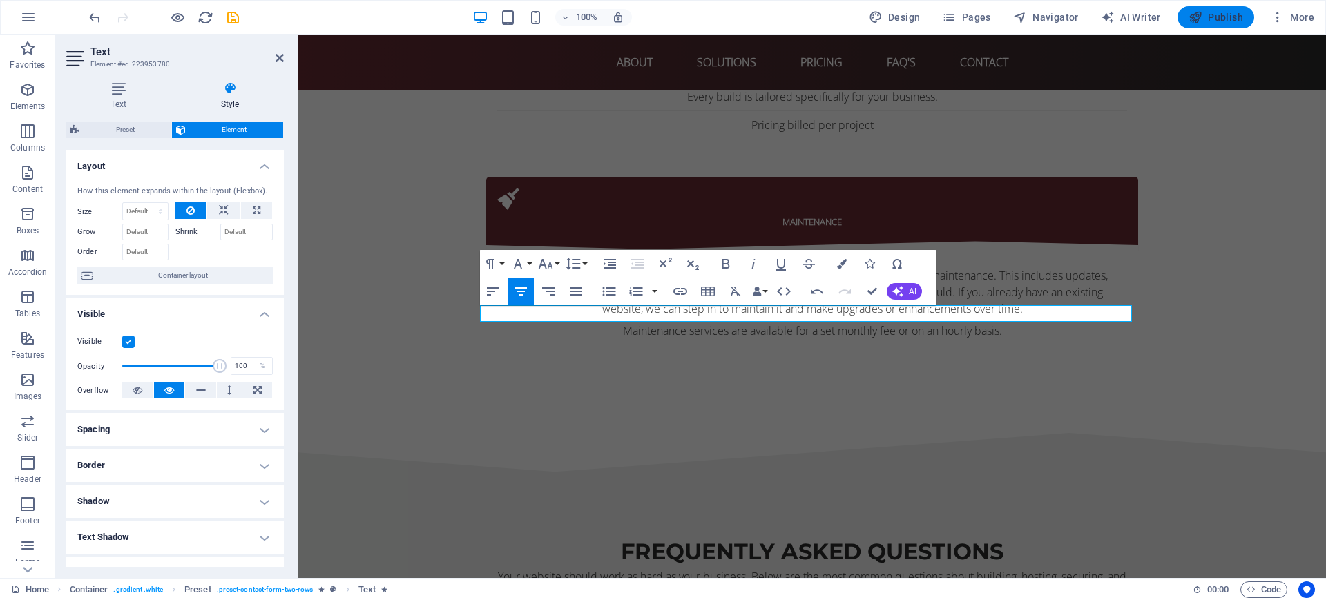 This screenshot has height=600, width=1326. What do you see at coordinates (1130, 17) in the screenshot?
I see `button: AI Writer` at bounding box center [1130, 17].